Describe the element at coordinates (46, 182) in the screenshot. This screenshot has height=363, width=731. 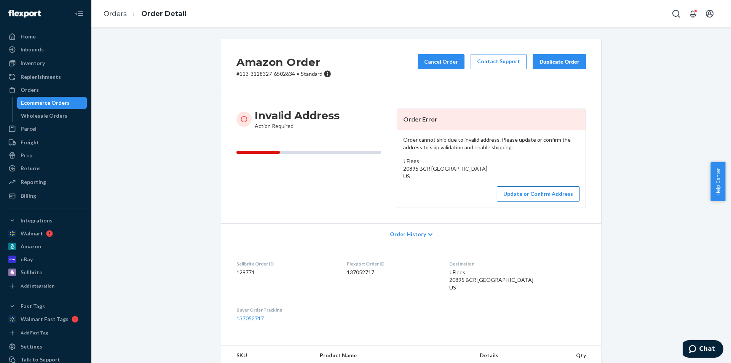
I see `a: Reporting` at that location.